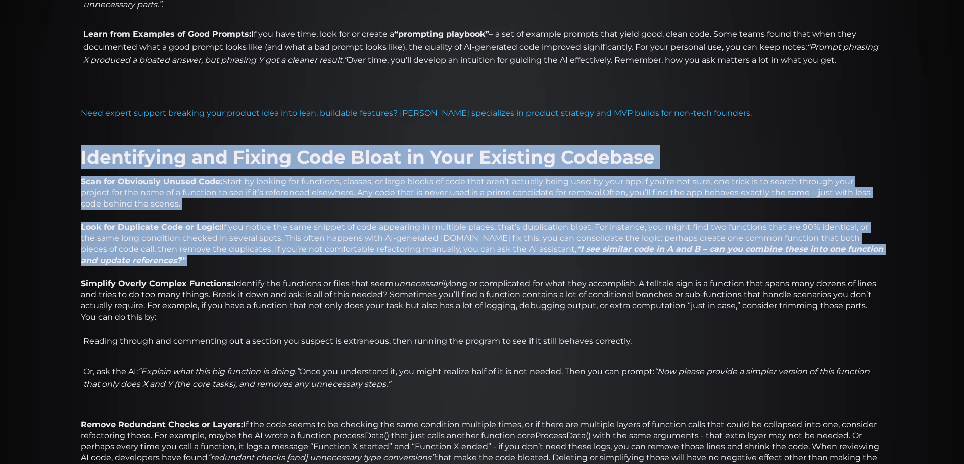 This screenshot has width=964, height=464. I want to click on em: “Explain what this big function is doing.”, so click(218, 371).